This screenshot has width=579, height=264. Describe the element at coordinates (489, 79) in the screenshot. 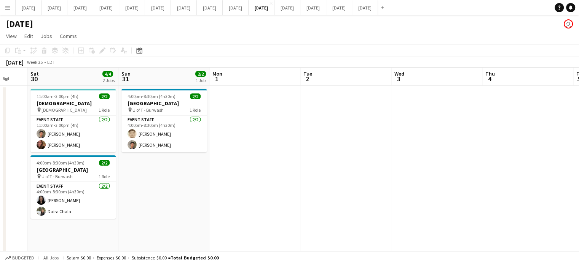

I see `span: 4` at that location.